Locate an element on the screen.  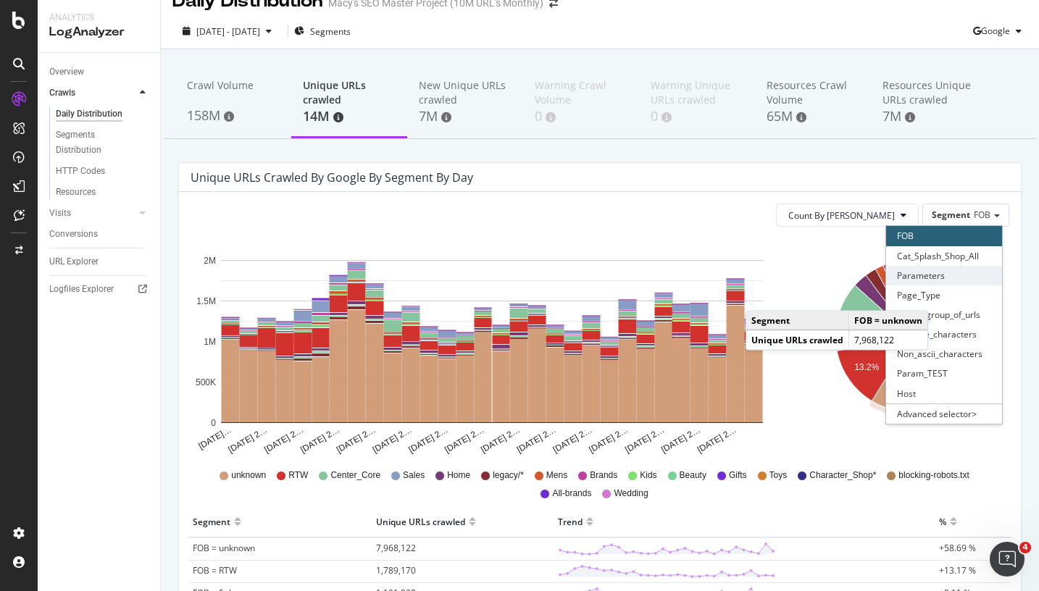
div: Unique URLs crawled by google by Segment by Day is located at coordinates (332, 177).